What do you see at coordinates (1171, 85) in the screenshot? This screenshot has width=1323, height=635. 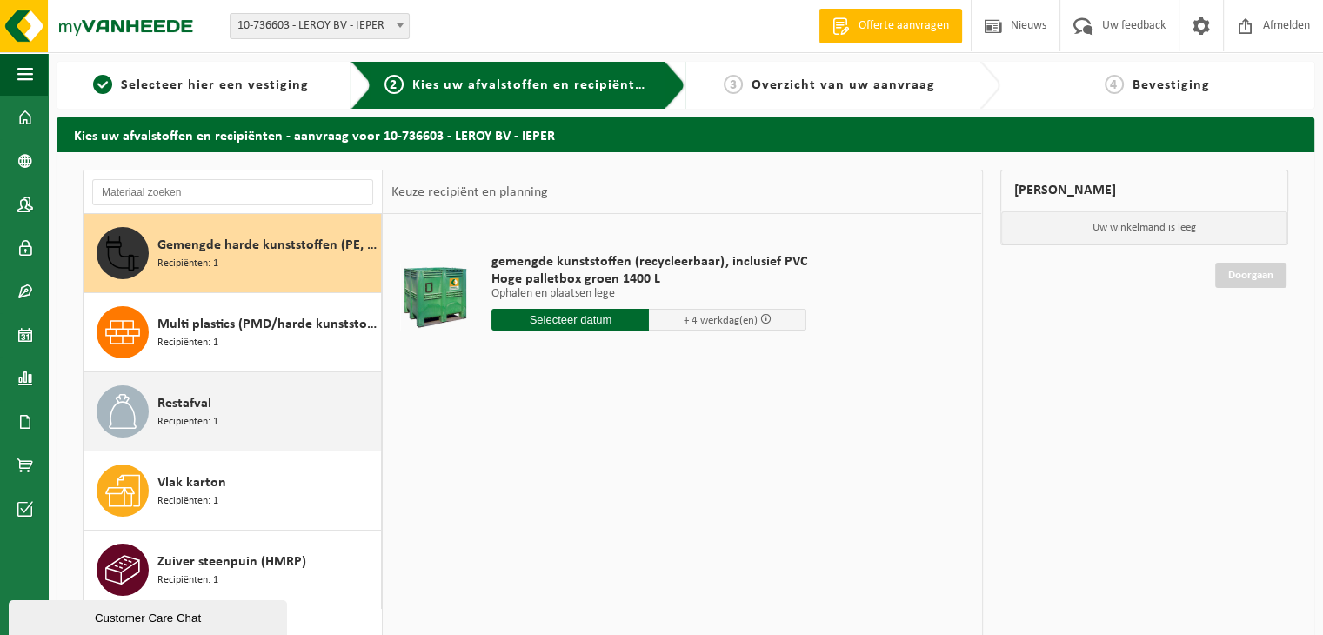 I see `span: Bevestiging` at bounding box center [1171, 85].